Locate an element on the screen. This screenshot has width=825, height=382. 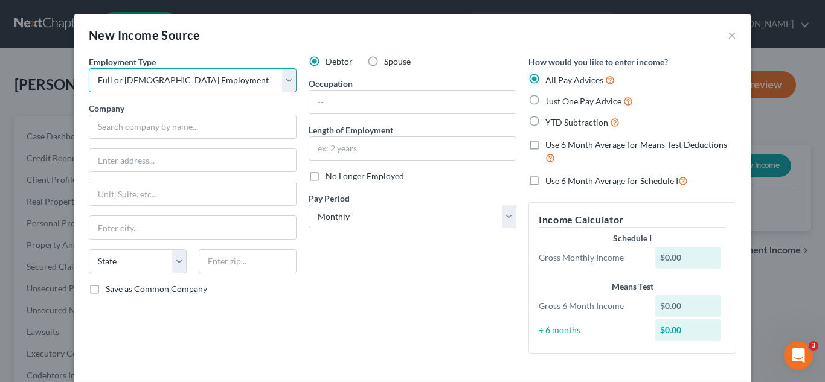
span: No Longer Employed is located at coordinates (365, 176).